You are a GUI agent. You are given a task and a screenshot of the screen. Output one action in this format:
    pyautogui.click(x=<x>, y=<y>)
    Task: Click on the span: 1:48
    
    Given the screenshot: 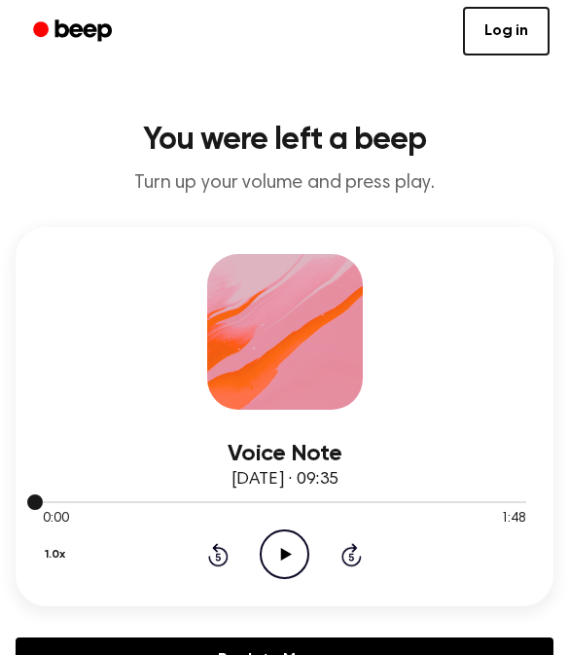 What is the action you would take?
    pyautogui.click(x=514, y=519)
    